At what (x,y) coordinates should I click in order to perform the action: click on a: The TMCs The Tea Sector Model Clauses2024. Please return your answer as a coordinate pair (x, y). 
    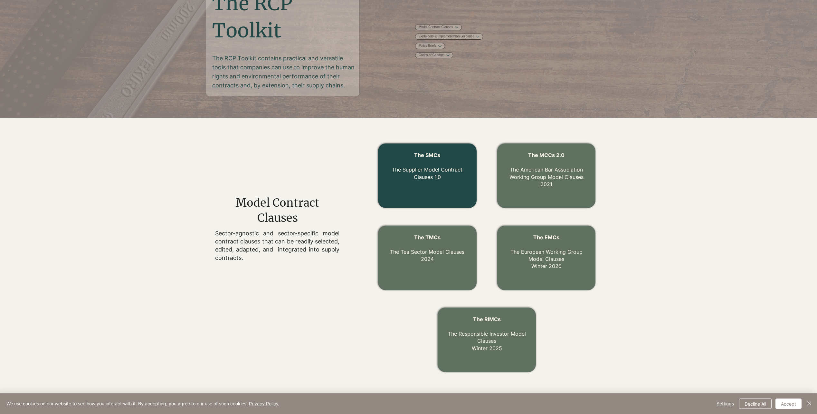
    Looking at the image, I should click on (427, 248).